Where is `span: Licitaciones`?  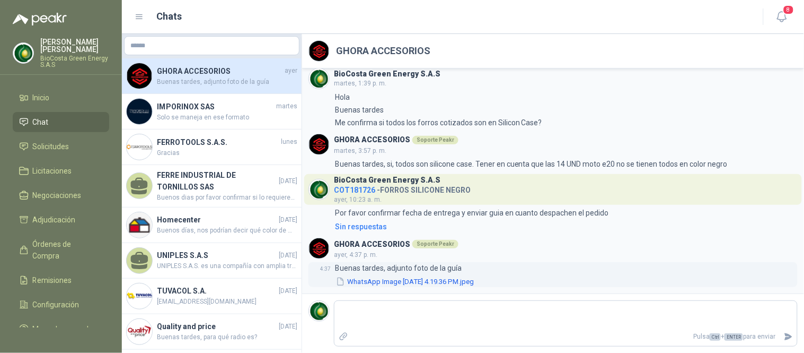
span: Licitaciones is located at coordinates (52, 171).